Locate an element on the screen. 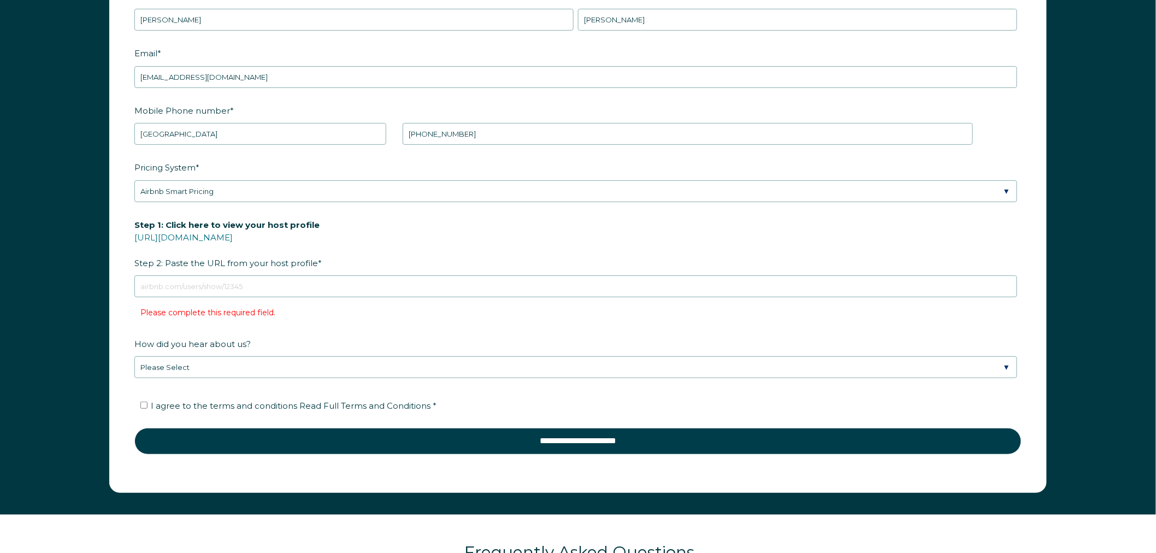  span: How did you hear about us? is located at coordinates (192, 344).